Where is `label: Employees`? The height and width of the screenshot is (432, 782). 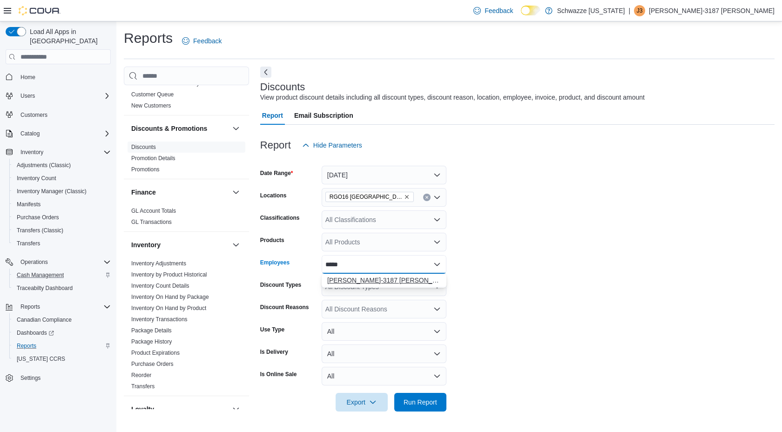
label: Employees is located at coordinates (274, 262).